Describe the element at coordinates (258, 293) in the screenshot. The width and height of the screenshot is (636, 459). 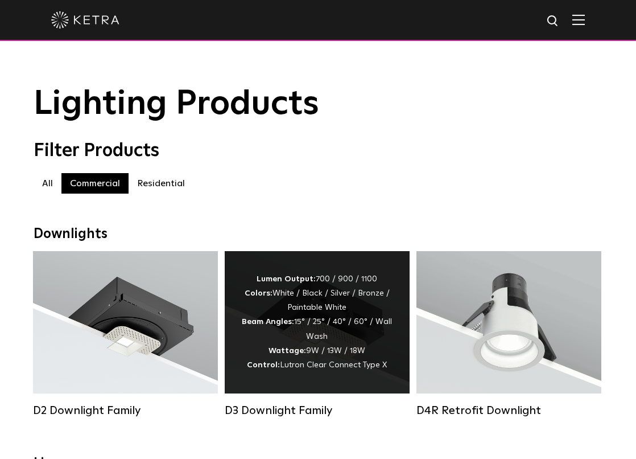
I see `strong: Colors:` at that location.